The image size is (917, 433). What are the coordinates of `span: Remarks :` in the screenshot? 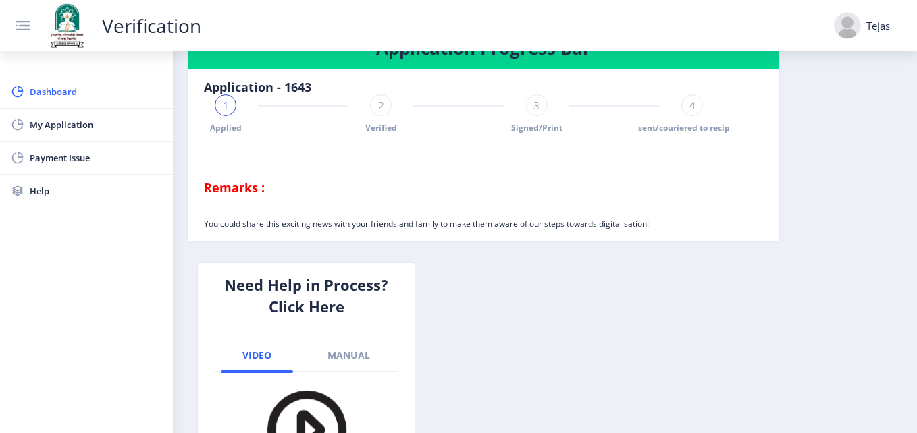 It's located at (234, 188).